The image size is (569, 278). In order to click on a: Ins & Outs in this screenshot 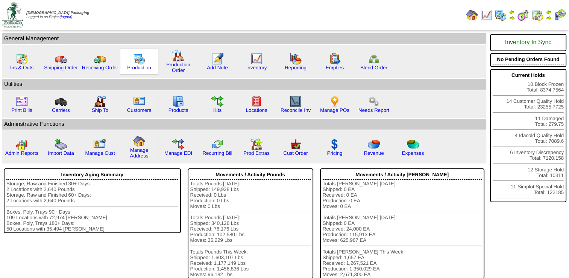, I will do `click(22, 67)`.